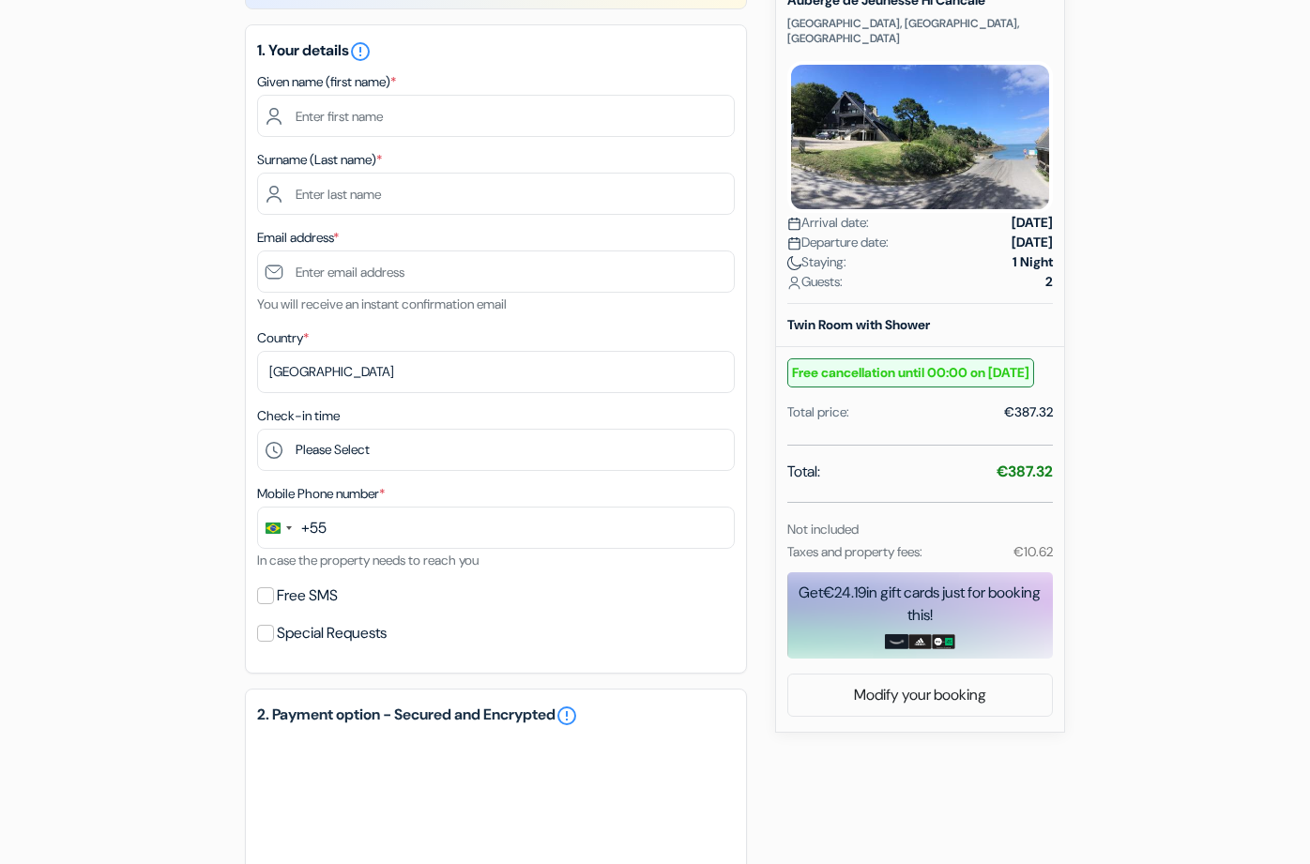  What do you see at coordinates (896, 642) in the screenshot?
I see `img: amazon-card-no-text.png` at bounding box center [896, 642].